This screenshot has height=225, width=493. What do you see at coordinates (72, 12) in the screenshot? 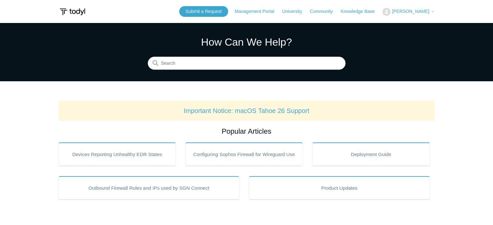
I see `img: Todyl Support Center Help Center home page` at bounding box center [72, 12].